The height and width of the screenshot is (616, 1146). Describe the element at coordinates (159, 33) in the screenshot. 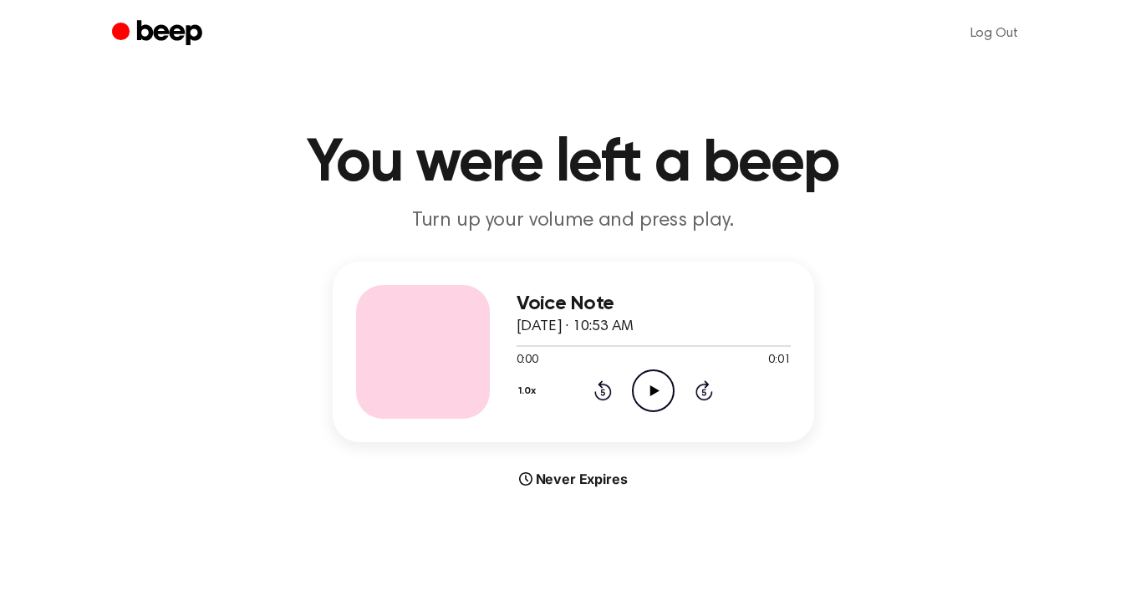

I see `a: Beep` at that location.